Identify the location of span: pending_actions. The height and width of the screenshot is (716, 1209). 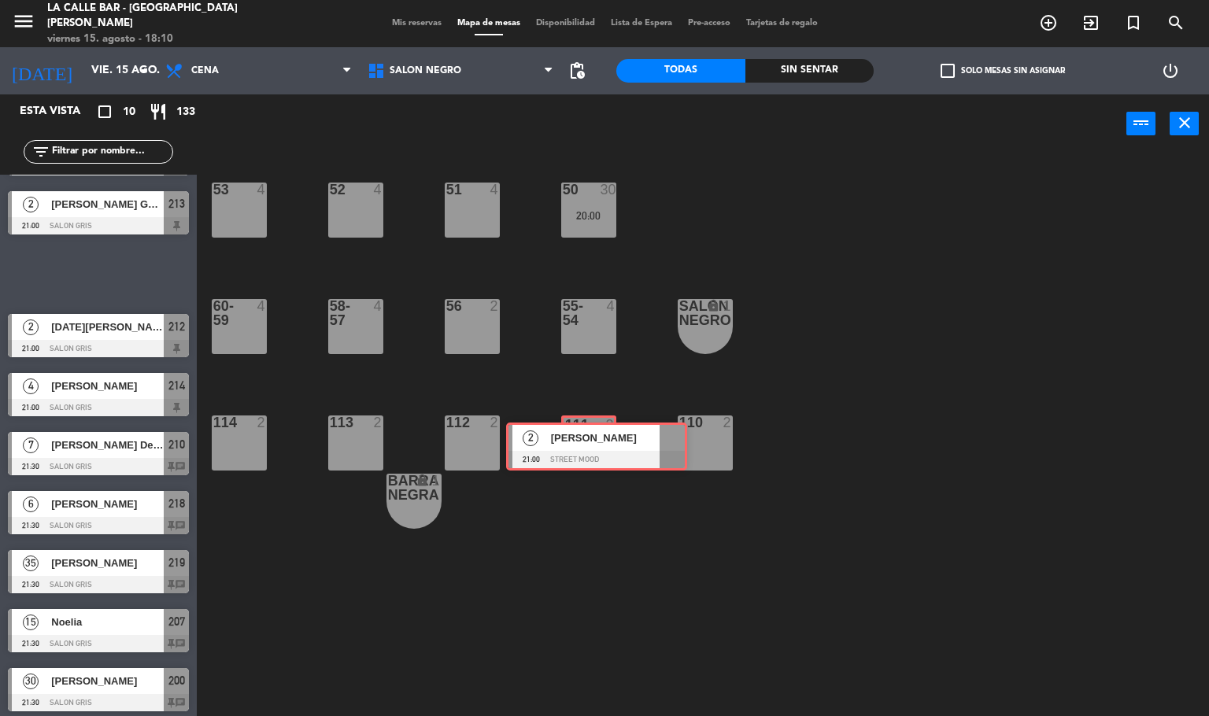
(577, 71).